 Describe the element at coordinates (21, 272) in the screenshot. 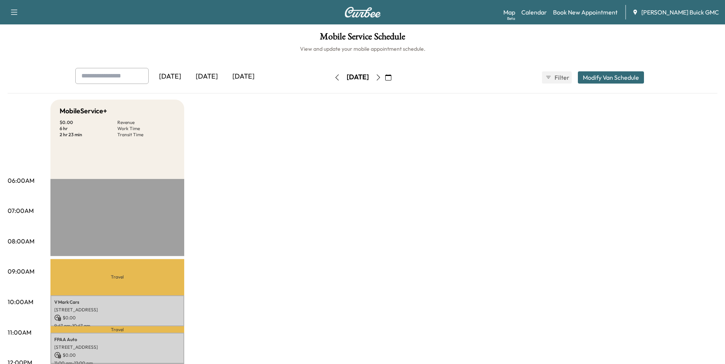

I see `p: 09:00AM` at that location.